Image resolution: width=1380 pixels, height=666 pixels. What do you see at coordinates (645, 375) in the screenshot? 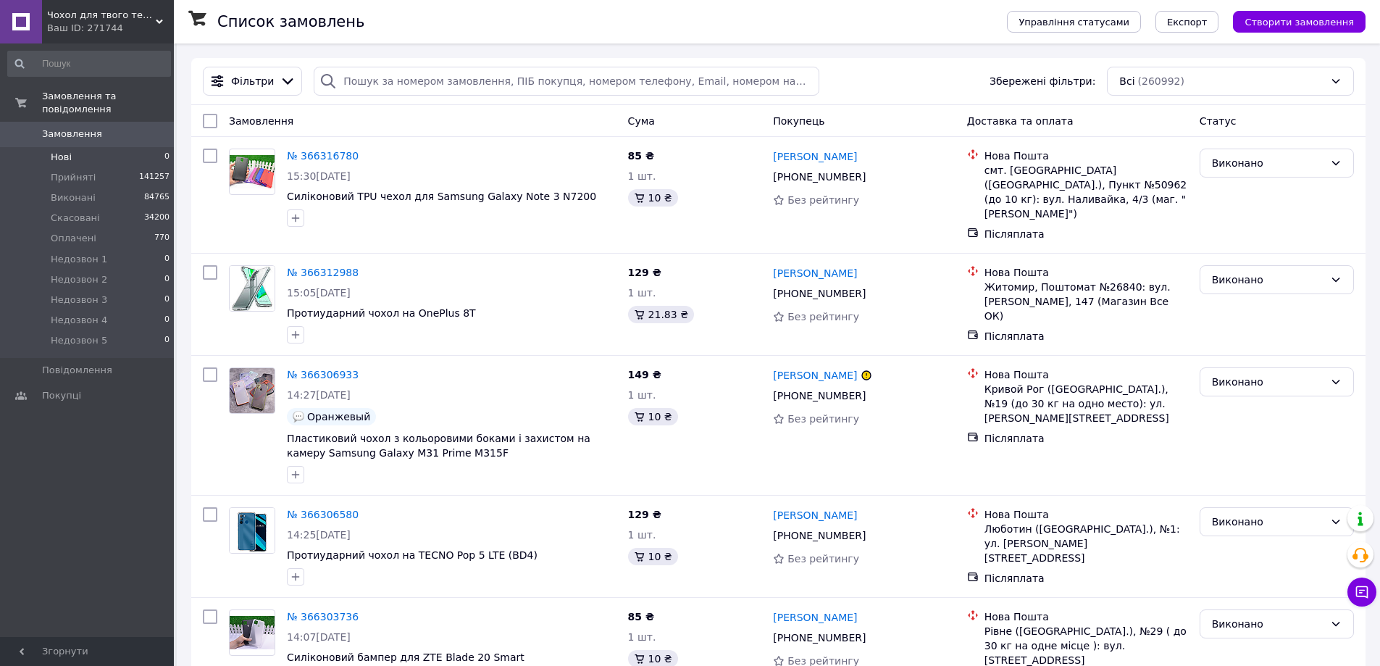
I see `span: 149 ₴` at bounding box center [645, 375].